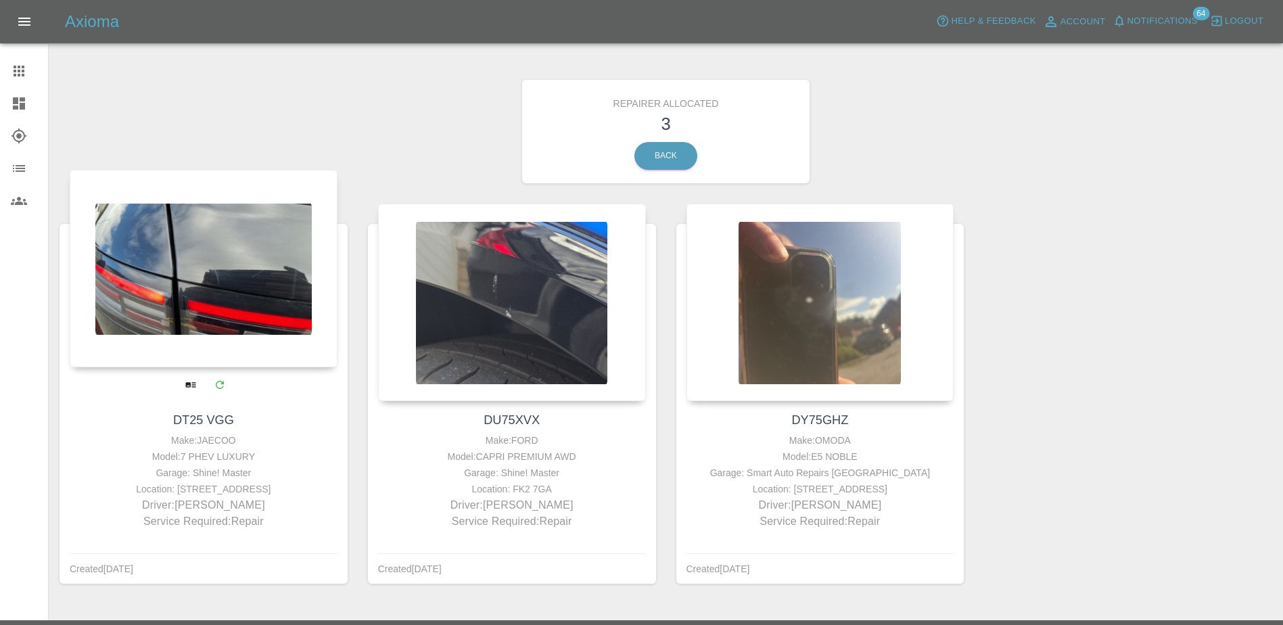  I want to click on span: 64, so click(1200, 14).